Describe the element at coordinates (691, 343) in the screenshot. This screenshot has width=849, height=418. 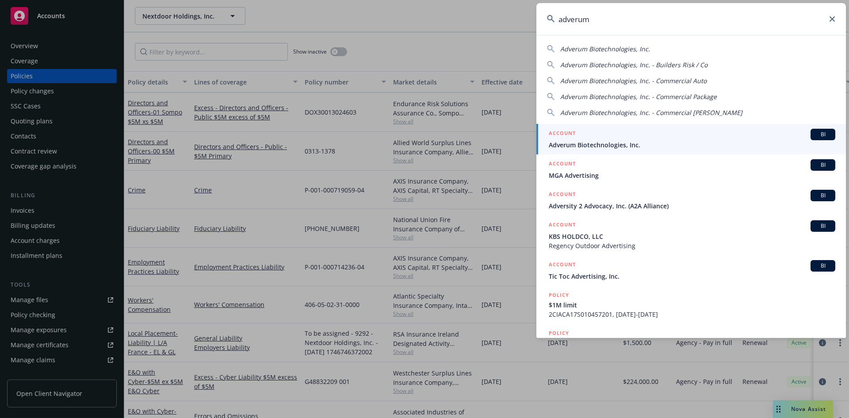
I see `a: POLICY` at that location.